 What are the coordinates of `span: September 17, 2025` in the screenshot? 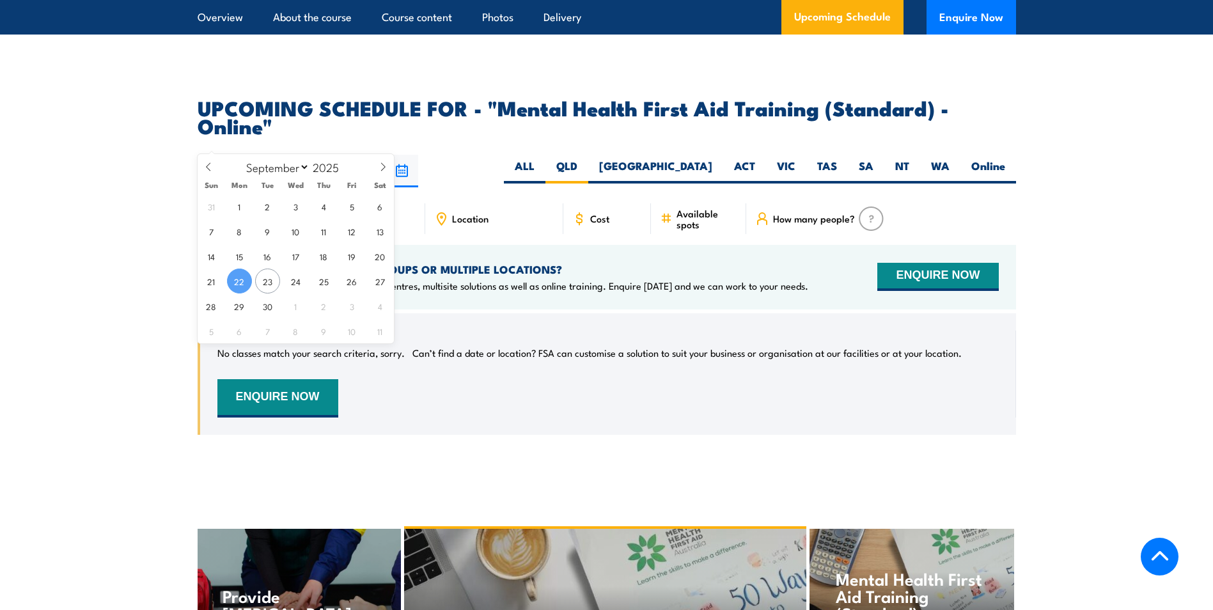 It's located at (295, 256).